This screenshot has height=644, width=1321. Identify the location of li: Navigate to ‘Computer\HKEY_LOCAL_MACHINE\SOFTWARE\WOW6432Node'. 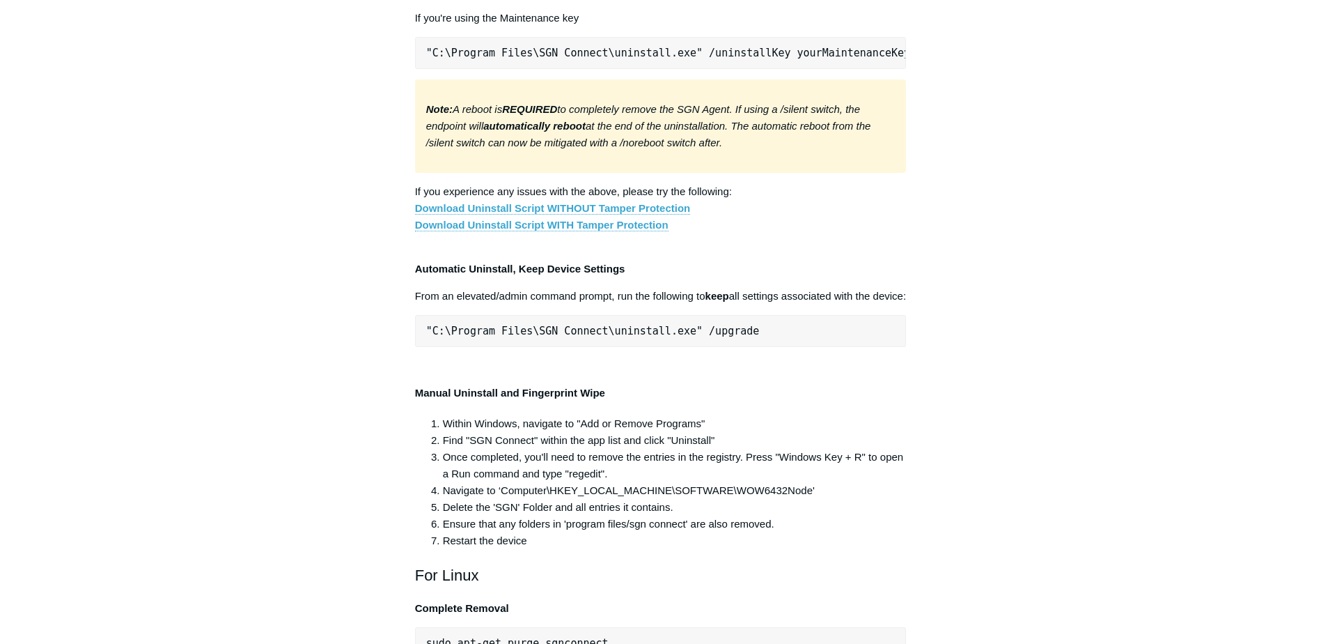
(675, 490).